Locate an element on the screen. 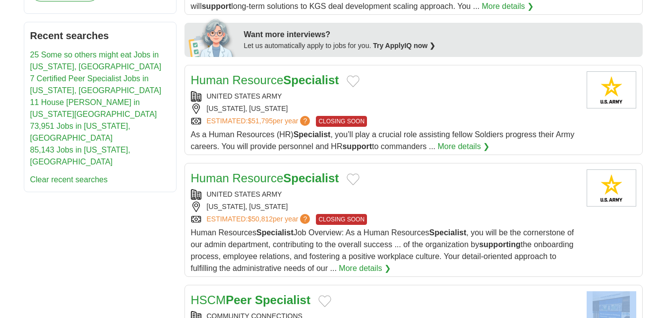  span: Human Resources Job Overview: As a Human Resources , you will be the cornerstone of our admin dep... is located at coordinates (382, 250).